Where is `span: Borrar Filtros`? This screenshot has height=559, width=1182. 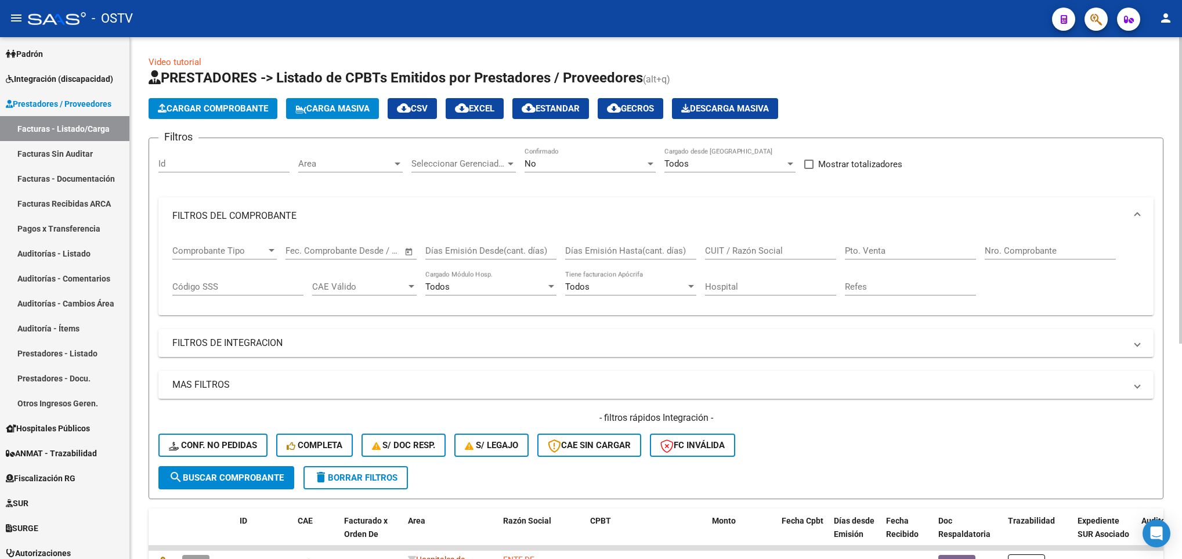
span: Borrar Filtros is located at coordinates (356, 477).